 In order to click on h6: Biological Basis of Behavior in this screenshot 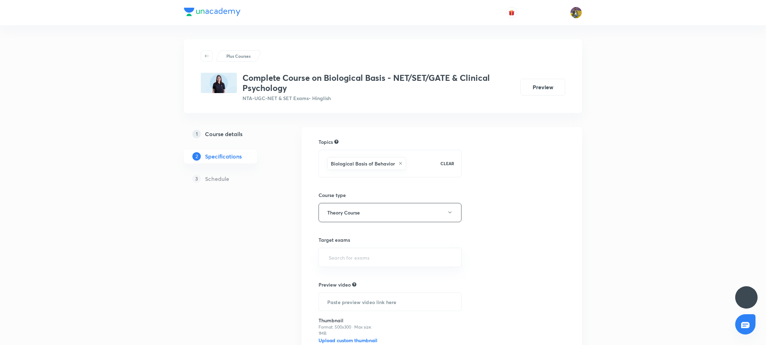, I will do `click(363, 164)`.